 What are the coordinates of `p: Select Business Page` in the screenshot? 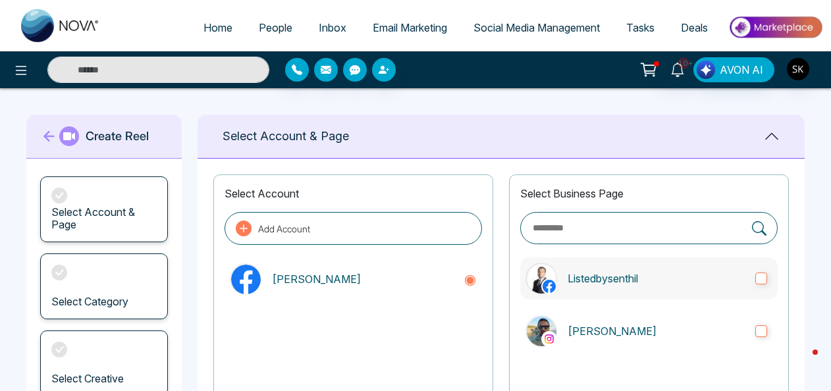 It's located at (649, 194).